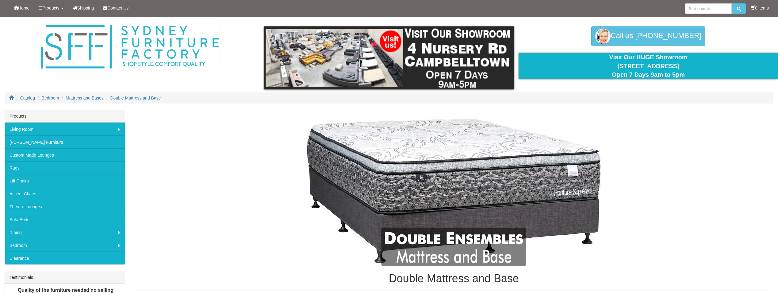 The height and width of the screenshot is (293, 778). What do you see at coordinates (65, 206) in the screenshot?
I see `a: Theatre Lounges` at bounding box center [65, 206].